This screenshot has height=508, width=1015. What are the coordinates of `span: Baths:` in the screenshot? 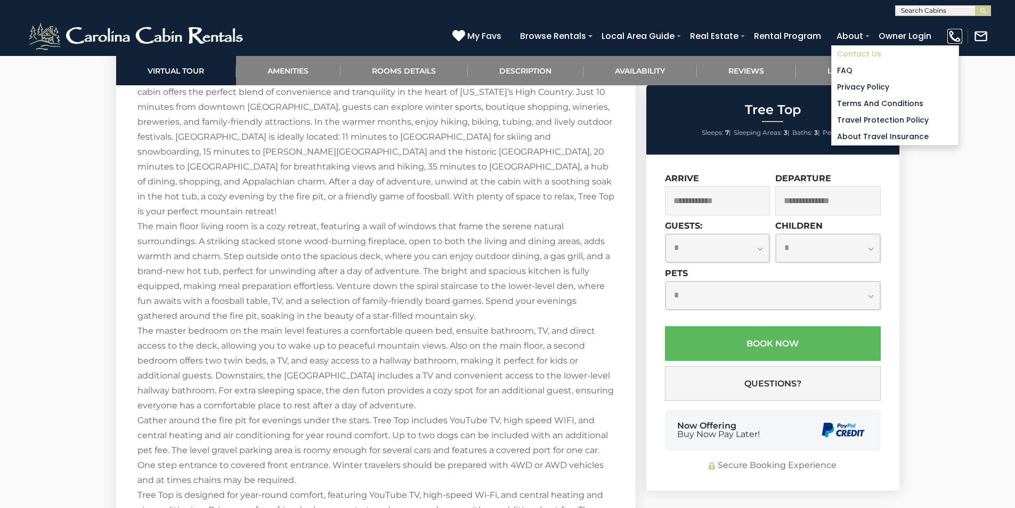 It's located at (803, 132).